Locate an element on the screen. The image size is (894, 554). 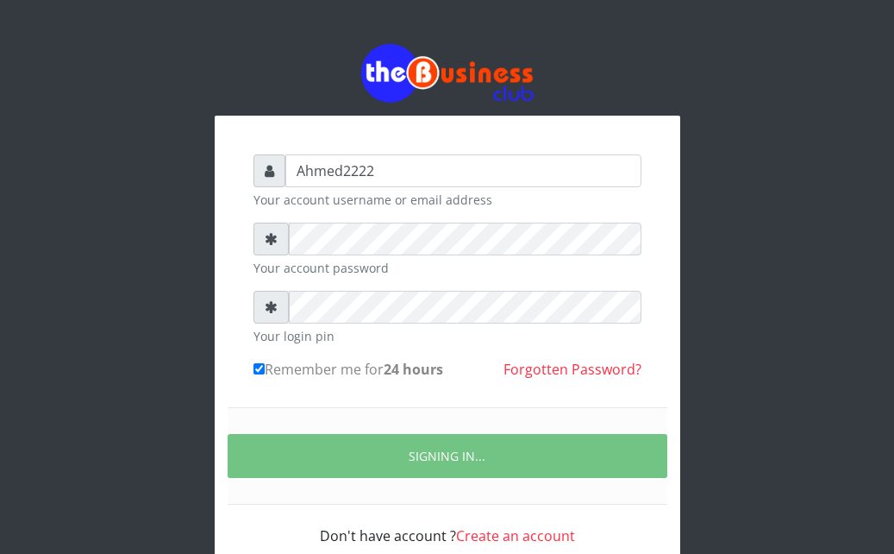
a: Forgotten Password? is located at coordinates (573, 369).